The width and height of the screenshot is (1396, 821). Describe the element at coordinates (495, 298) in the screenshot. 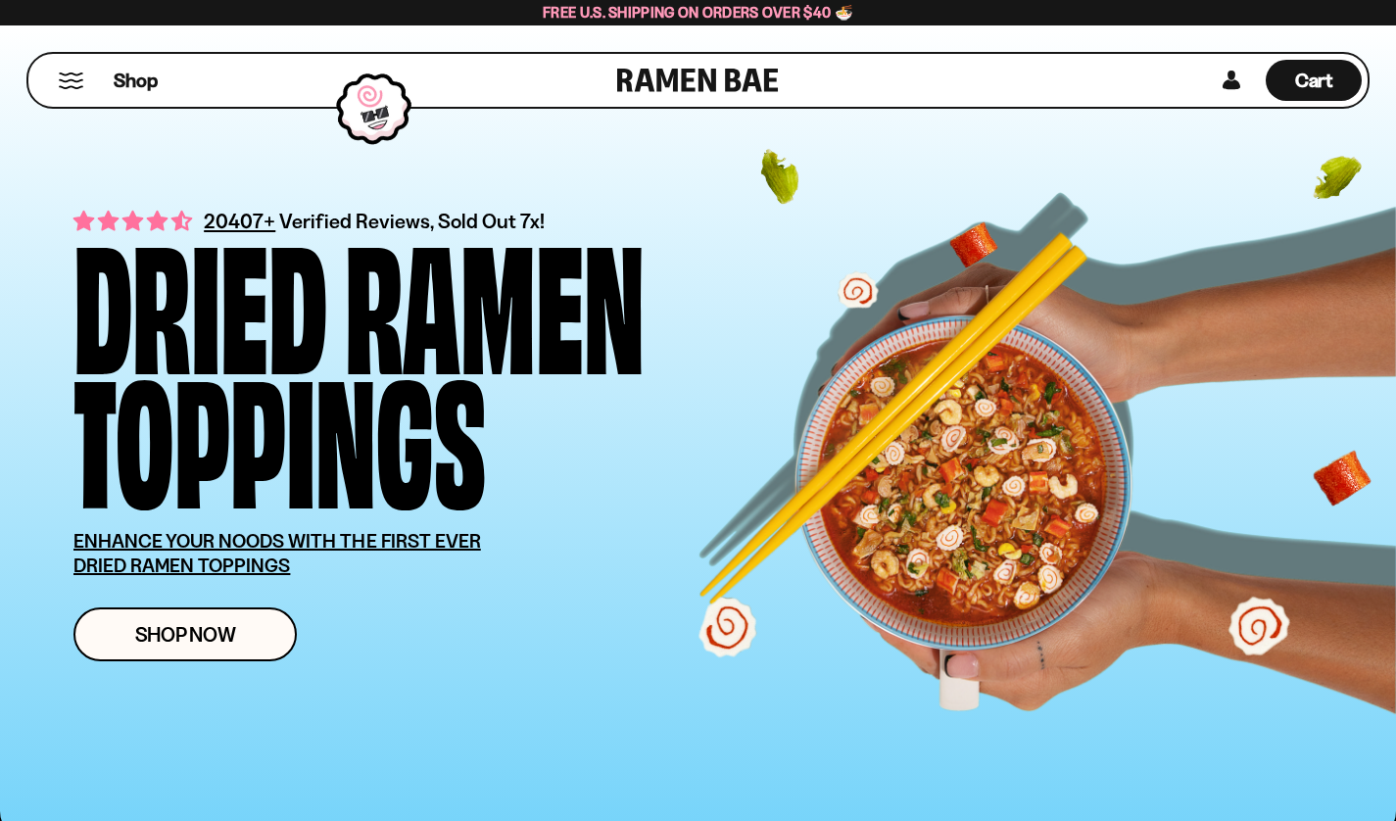

I see `div: Ramen` at that location.